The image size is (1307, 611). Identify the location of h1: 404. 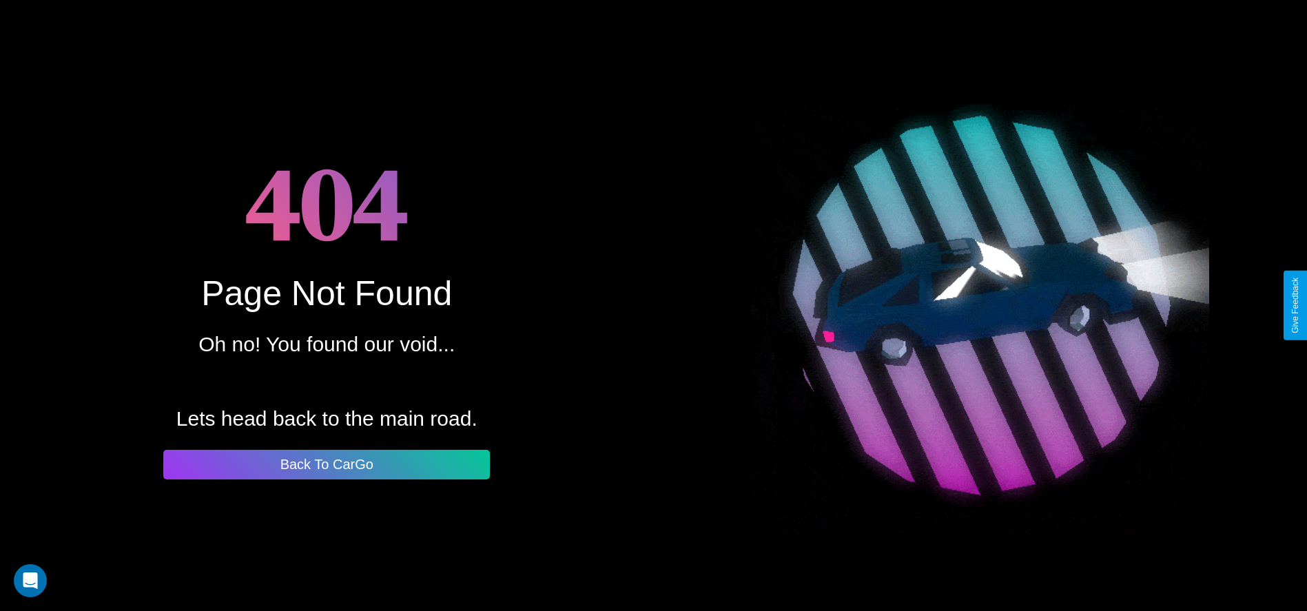
(327, 203).